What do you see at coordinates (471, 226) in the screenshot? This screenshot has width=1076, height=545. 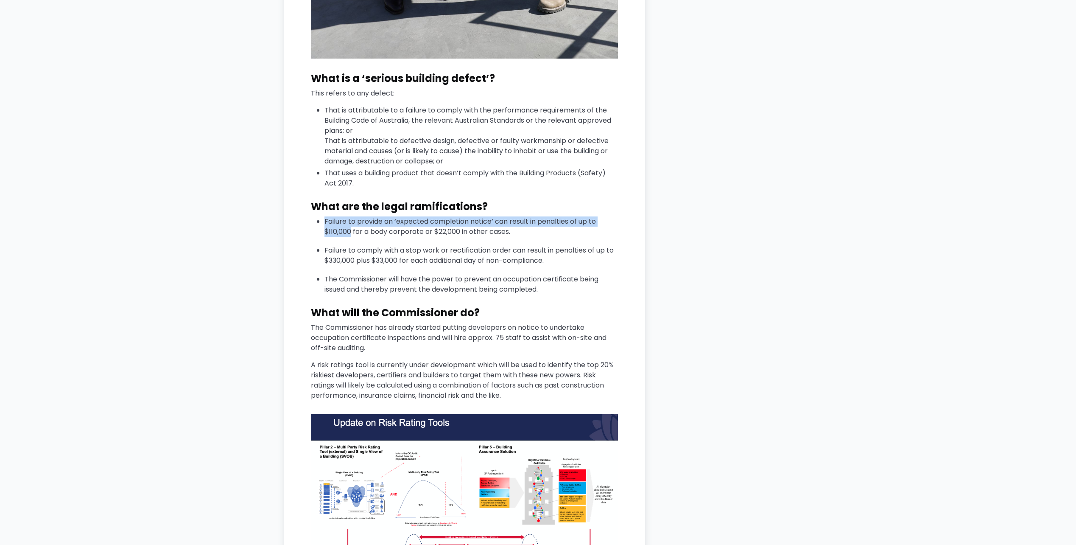 I see `li: Failure to provide an ‘expected completion notice’ can result in penalties of up to $110,000 for ...` at bounding box center [471, 226].